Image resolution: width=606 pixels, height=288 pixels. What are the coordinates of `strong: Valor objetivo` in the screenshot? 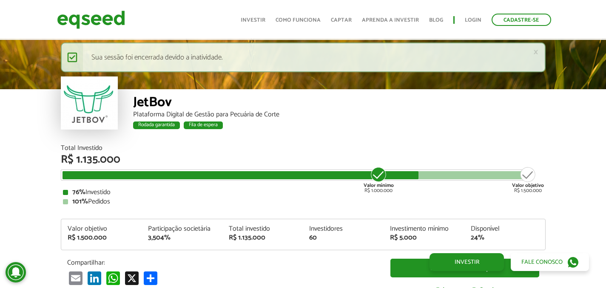 It's located at (528, 185).